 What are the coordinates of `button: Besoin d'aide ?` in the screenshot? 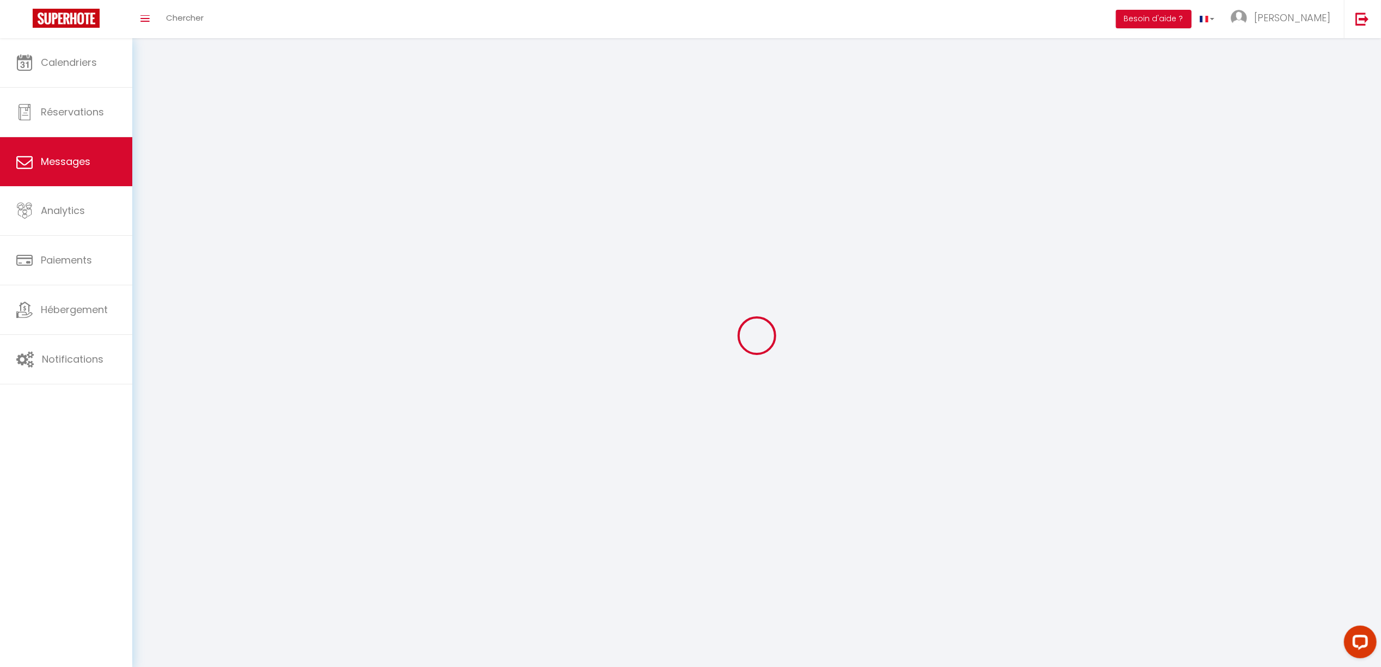 It's located at (1153, 19).